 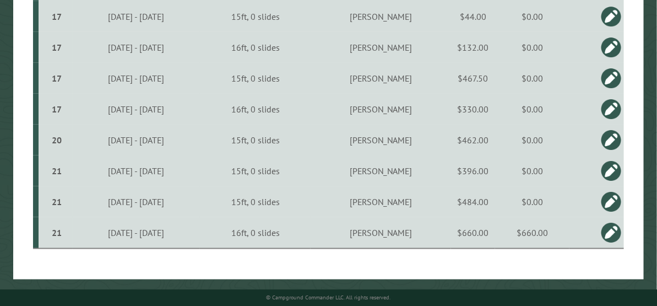 What do you see at coordinates (57, 140) in the screenshot?
I see `div: 20` at bounding box center [57, 140].